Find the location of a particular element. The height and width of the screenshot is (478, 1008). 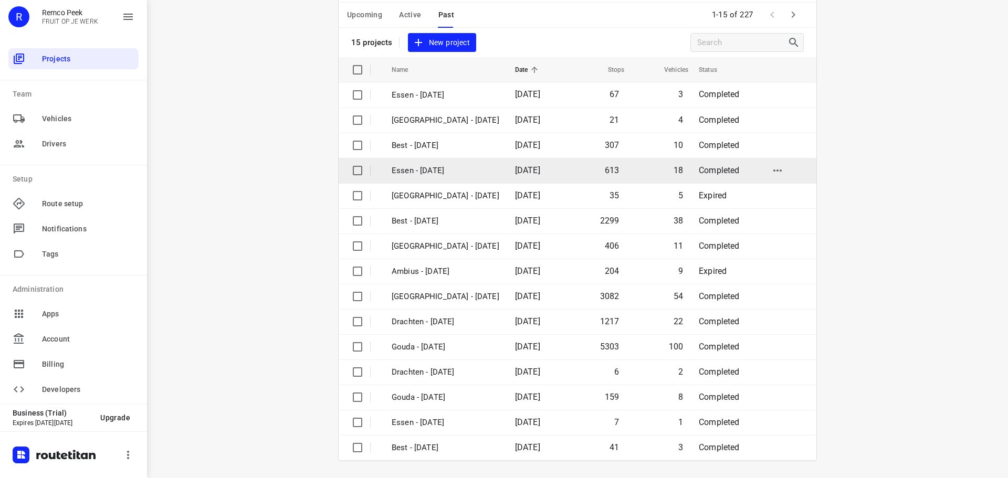

span: 18 is located at coordinates (678, 170).